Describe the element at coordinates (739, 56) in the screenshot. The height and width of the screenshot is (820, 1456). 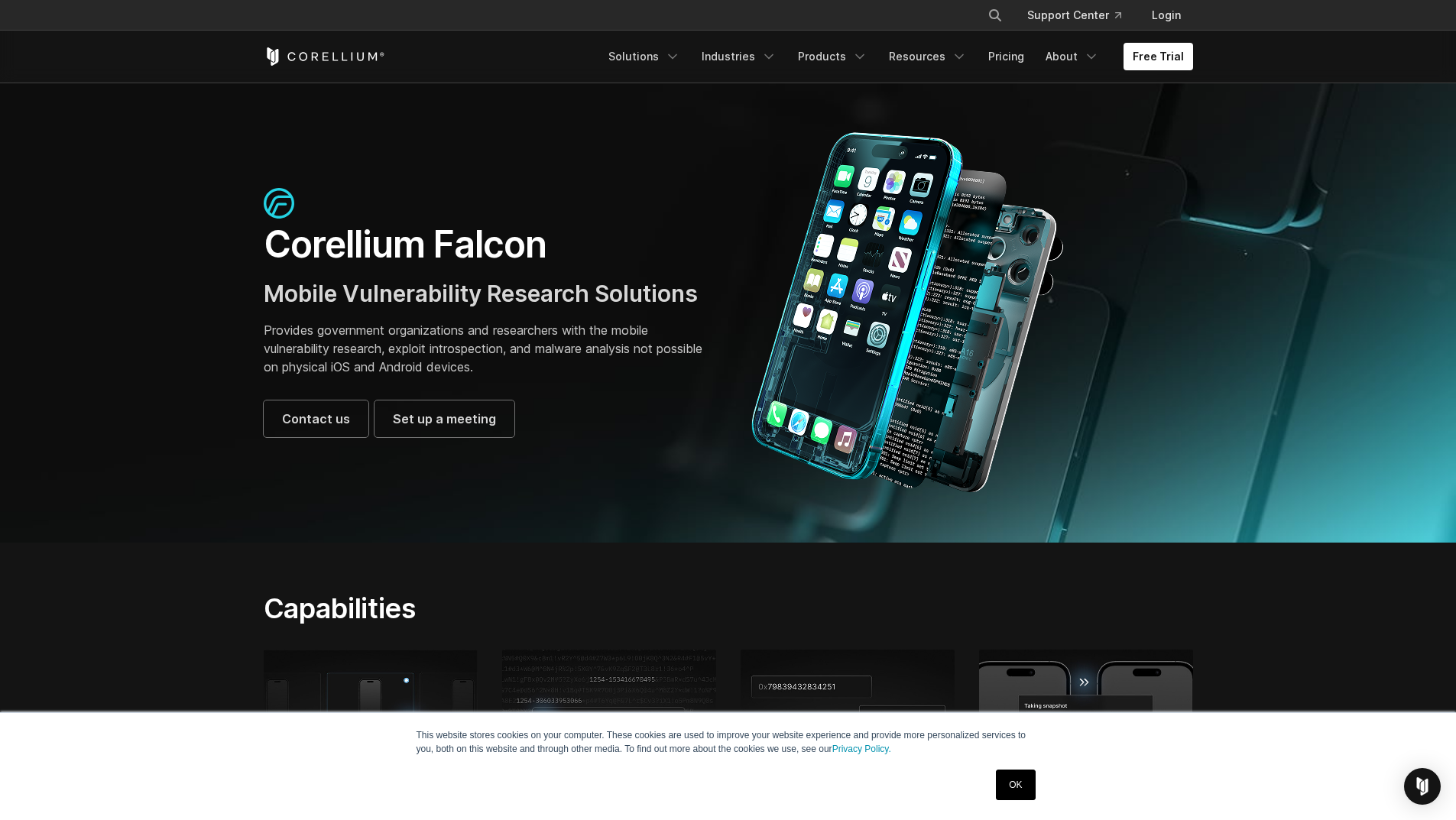
I see `a: Industries` at that location.